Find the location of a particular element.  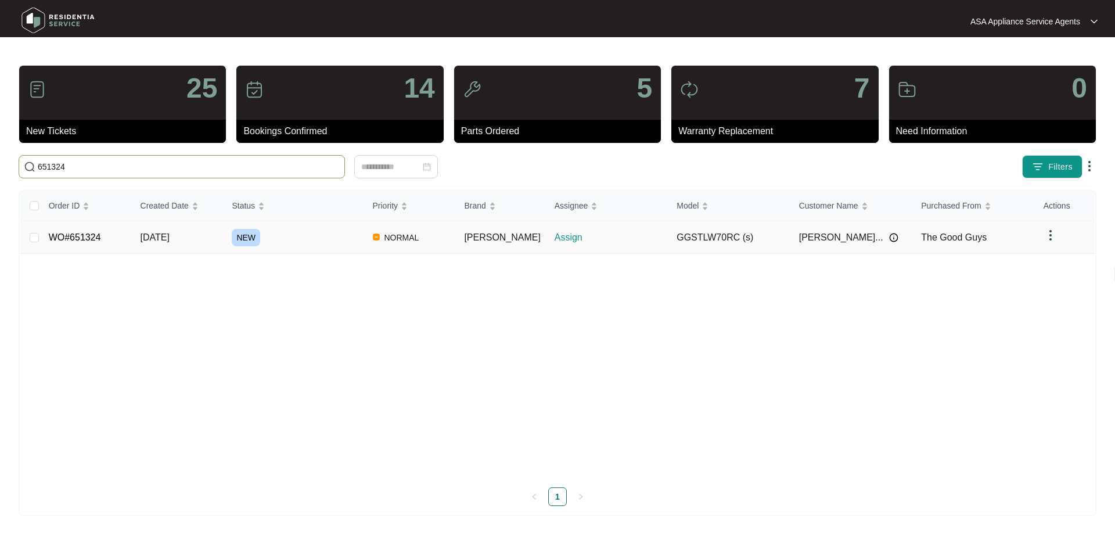

th: Customer Name is located at coordinates (851, 206).